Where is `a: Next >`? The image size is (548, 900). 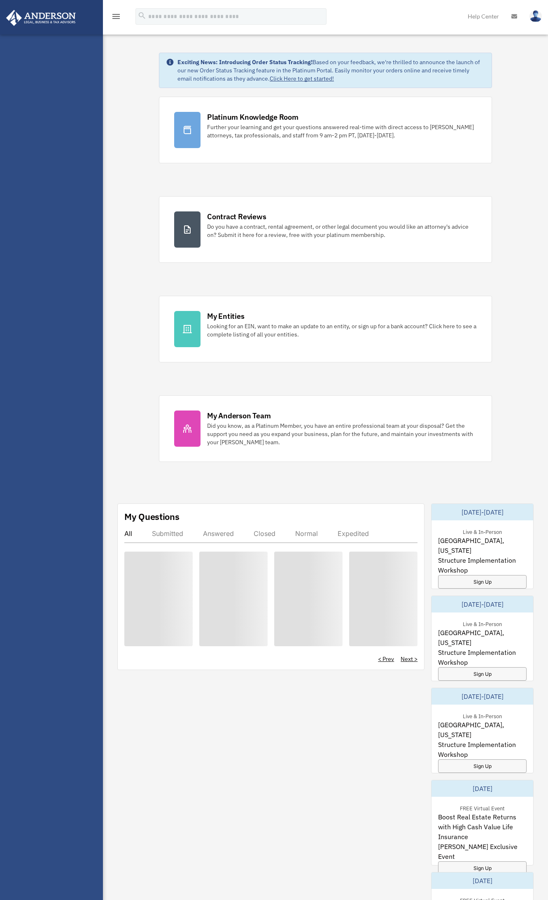
a: Next > is located at coordinates (409, 659).